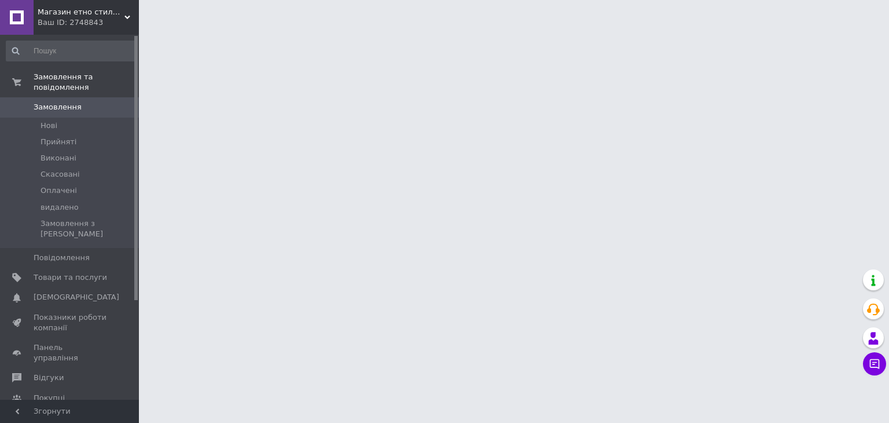  I want to click on span: Замовлення, so click(57, 107).